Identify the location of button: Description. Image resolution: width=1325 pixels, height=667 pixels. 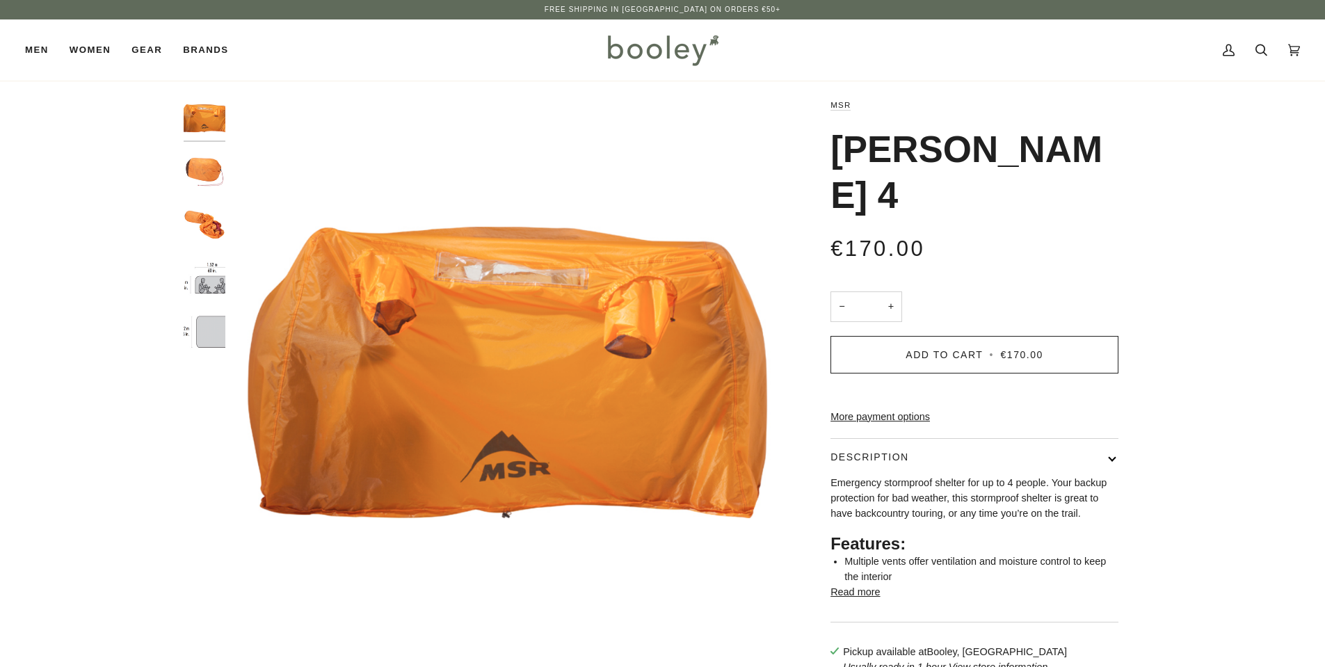
(975, 457).